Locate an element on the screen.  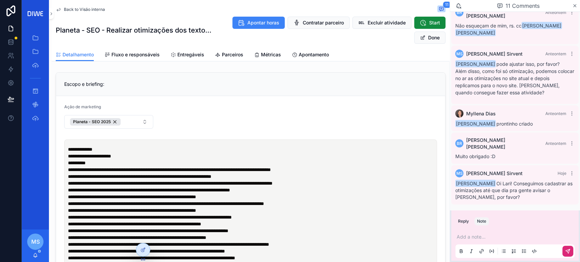
h1: Planeta - SEO - Realizar otimizações dos textos blogs is located at coordinates (134, 30).